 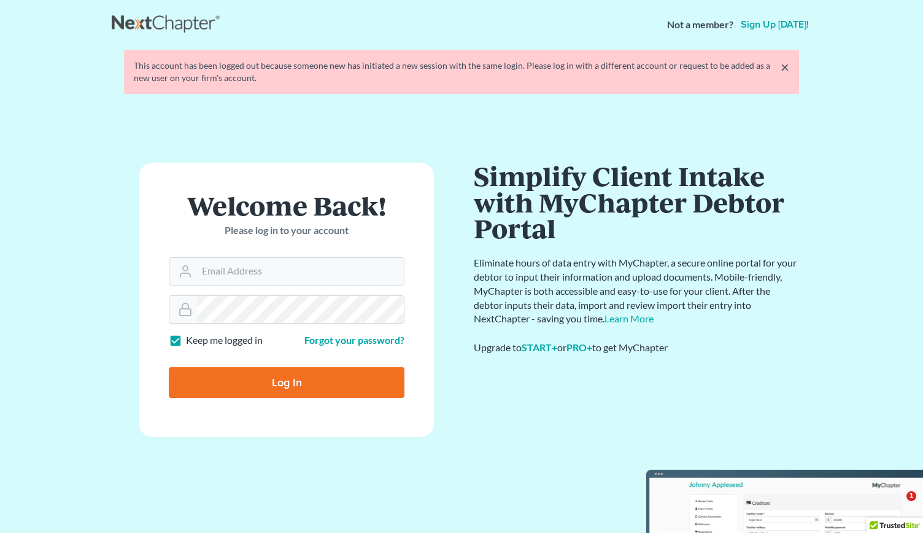 I want to click on strong: Not a member?, so click(x=700, y=25).